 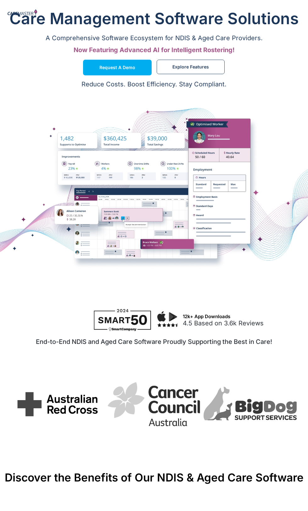 I want to click on span: Explore Features, so click(x=190, y=67).